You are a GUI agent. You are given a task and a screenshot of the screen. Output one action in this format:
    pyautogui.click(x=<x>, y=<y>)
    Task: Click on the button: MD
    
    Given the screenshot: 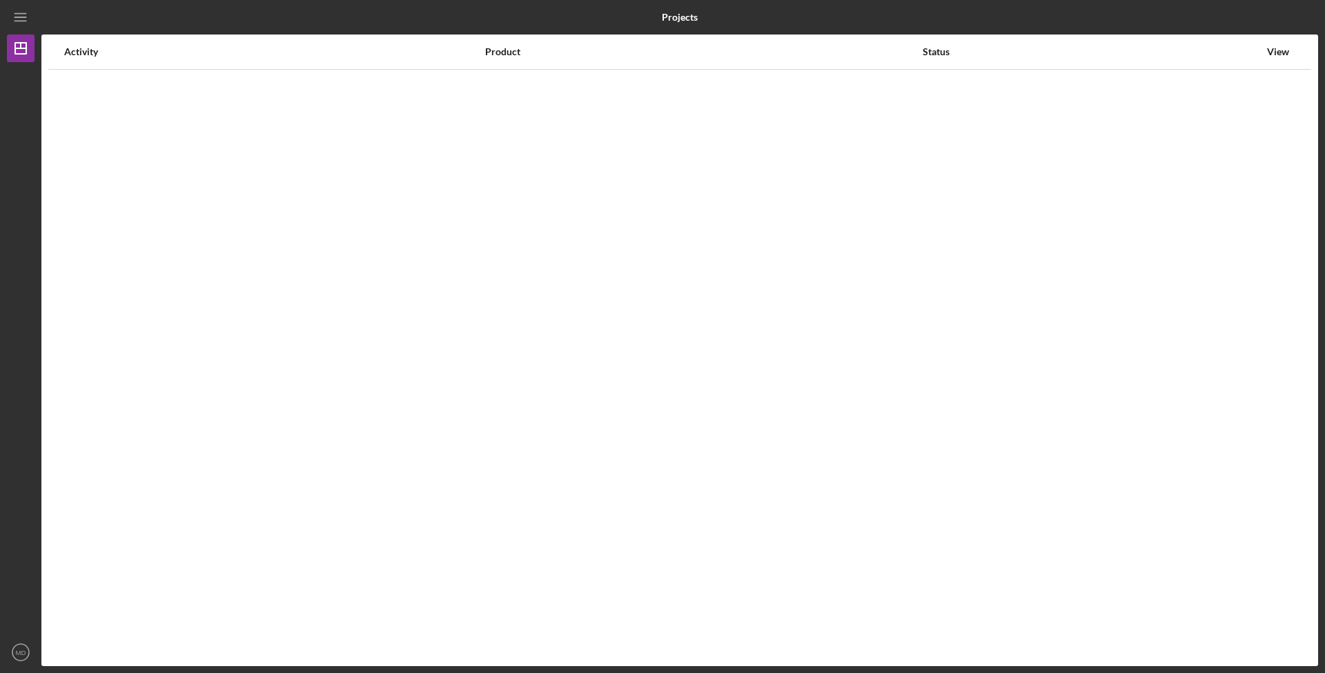 What is the action you would take?
    pyautogui.click(x=21, y=652)
    